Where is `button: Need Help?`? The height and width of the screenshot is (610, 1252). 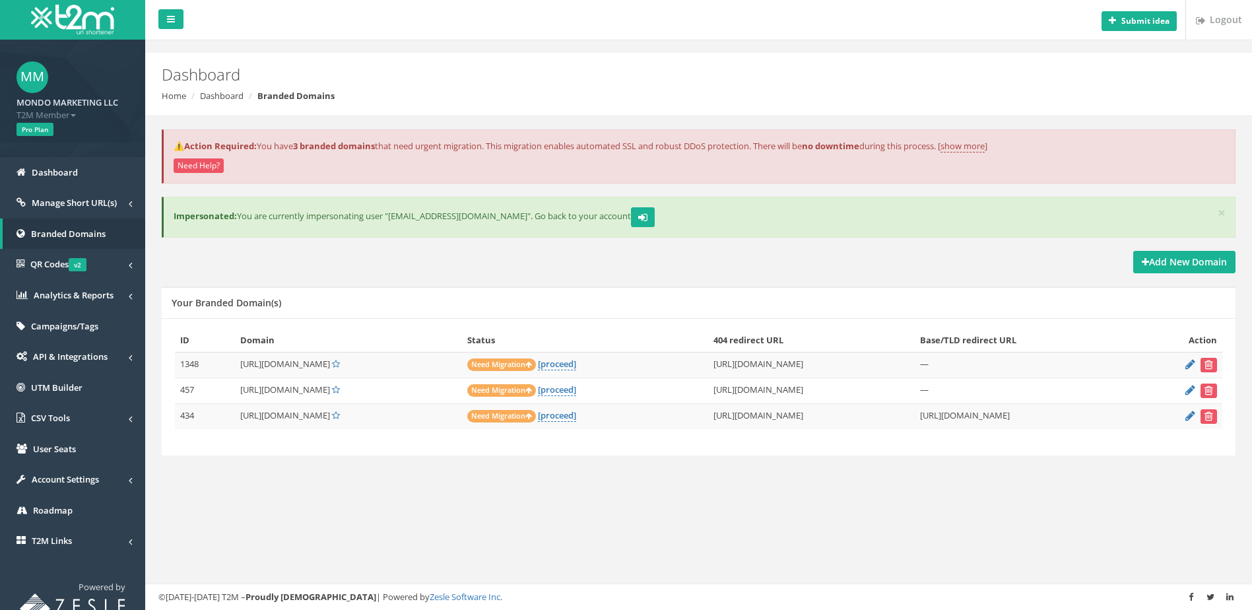 button: Need Help? is located at coordinates (199, 166).